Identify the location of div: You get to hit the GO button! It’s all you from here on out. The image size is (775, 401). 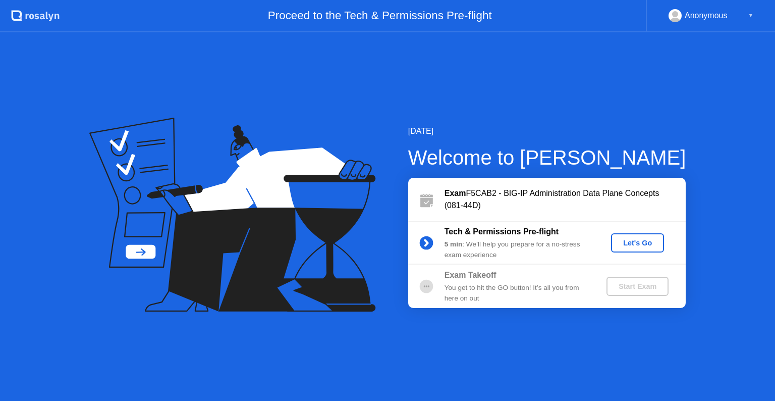
(517, 293).